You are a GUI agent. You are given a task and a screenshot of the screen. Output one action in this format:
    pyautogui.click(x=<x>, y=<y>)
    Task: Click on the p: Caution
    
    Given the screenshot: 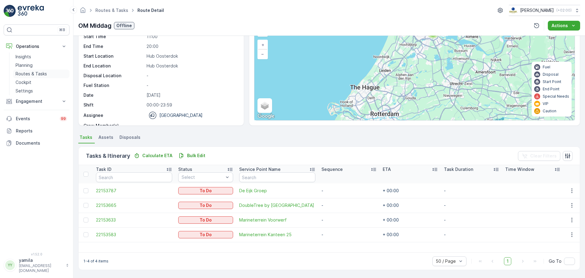 What is the action you would take?
    pyautogui.click(x=550, y=111)
    